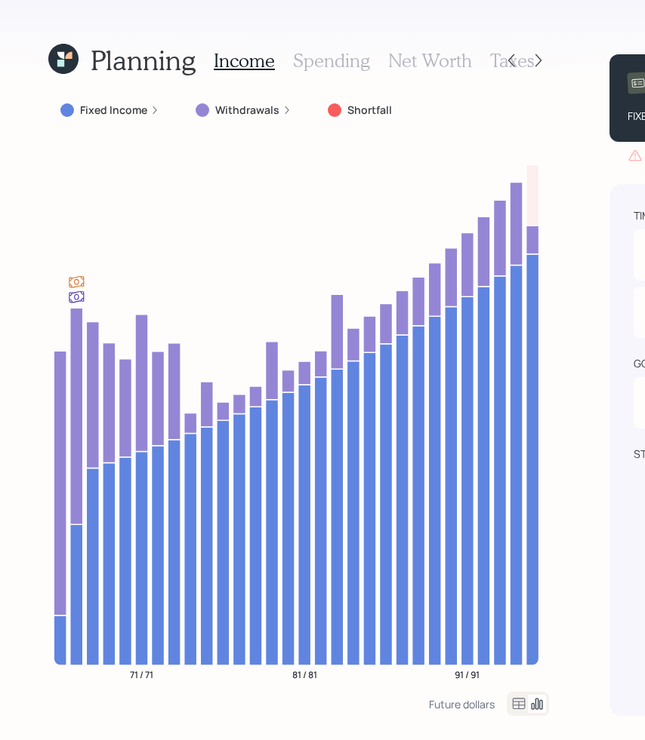 The height and width of the screenshot is (740, 645). Describe the element at coordinates (244, 60) in the screenshot. I see `h3: Income` at that location.